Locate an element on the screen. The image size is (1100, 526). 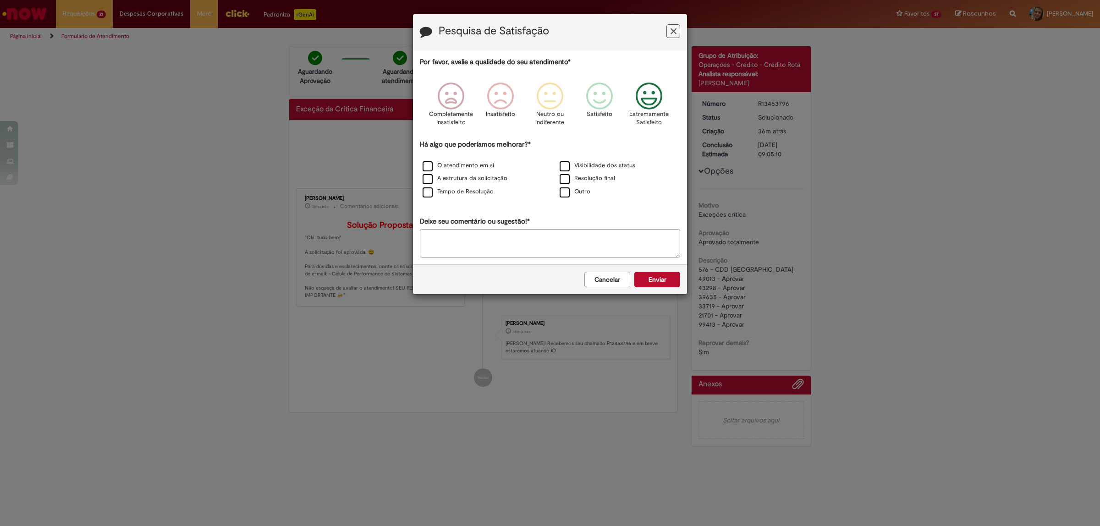
label: Outro is located at coordinates (575, 192).